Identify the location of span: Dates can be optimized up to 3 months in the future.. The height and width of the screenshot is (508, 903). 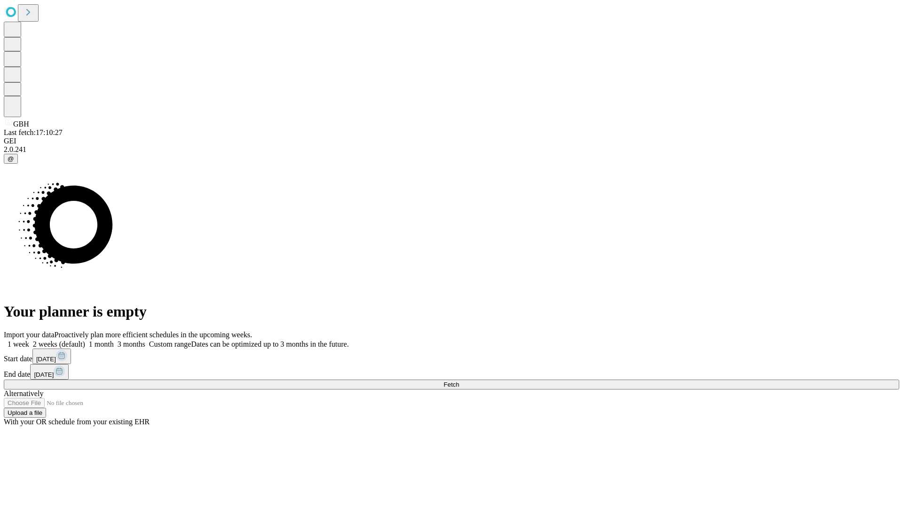
(270, 344).